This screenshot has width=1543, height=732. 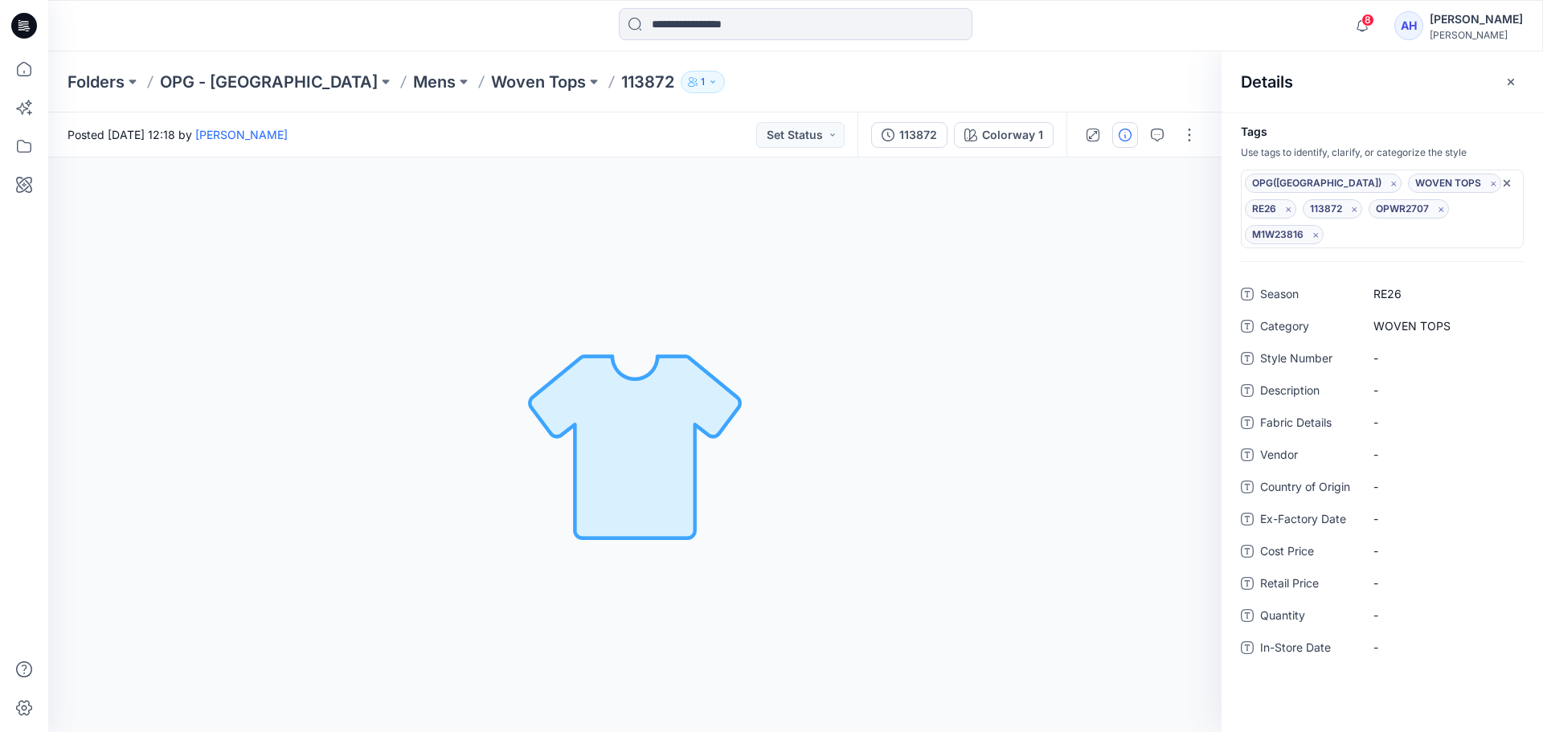 I want to click on button: Colorway 1, so click(x=1004, y=135).